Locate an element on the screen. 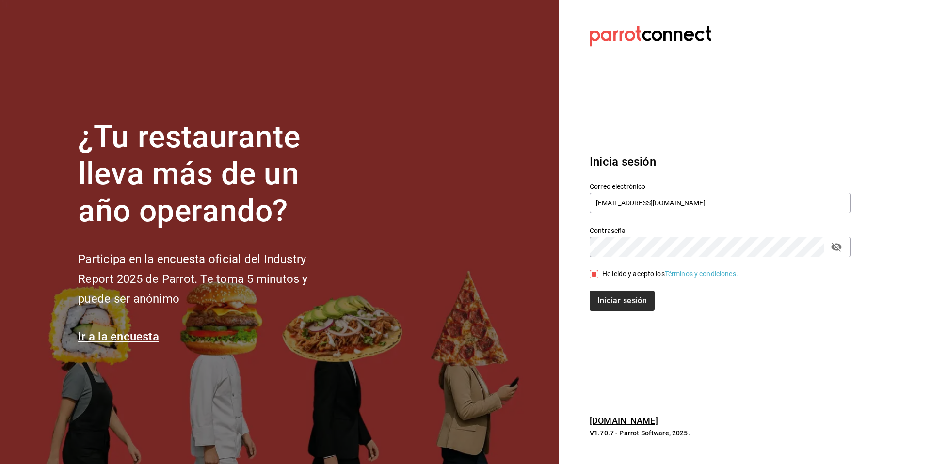  a: Ir a la encuesta is located at coordinates (118, 337).